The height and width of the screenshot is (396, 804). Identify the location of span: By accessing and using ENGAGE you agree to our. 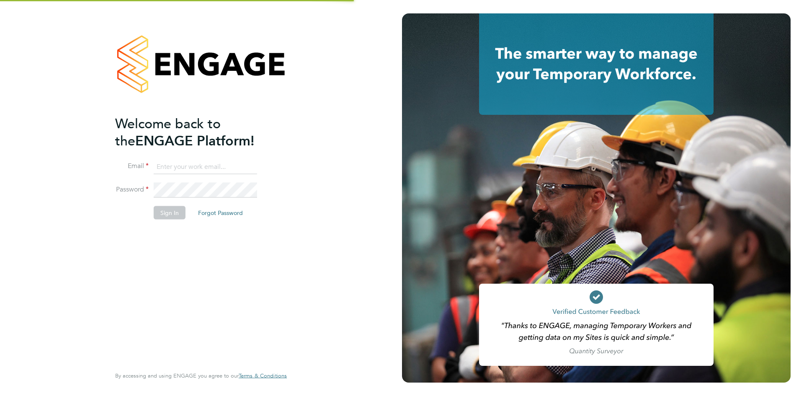
(201, 375).